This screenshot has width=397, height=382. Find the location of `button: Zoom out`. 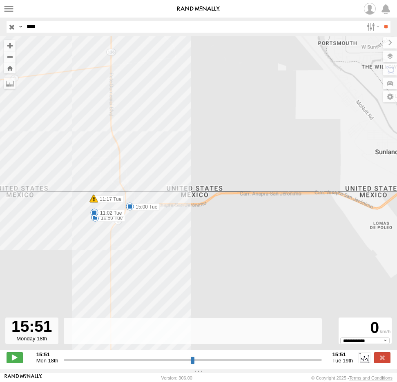

button: Zoom out is located at coordinates (10, 57).